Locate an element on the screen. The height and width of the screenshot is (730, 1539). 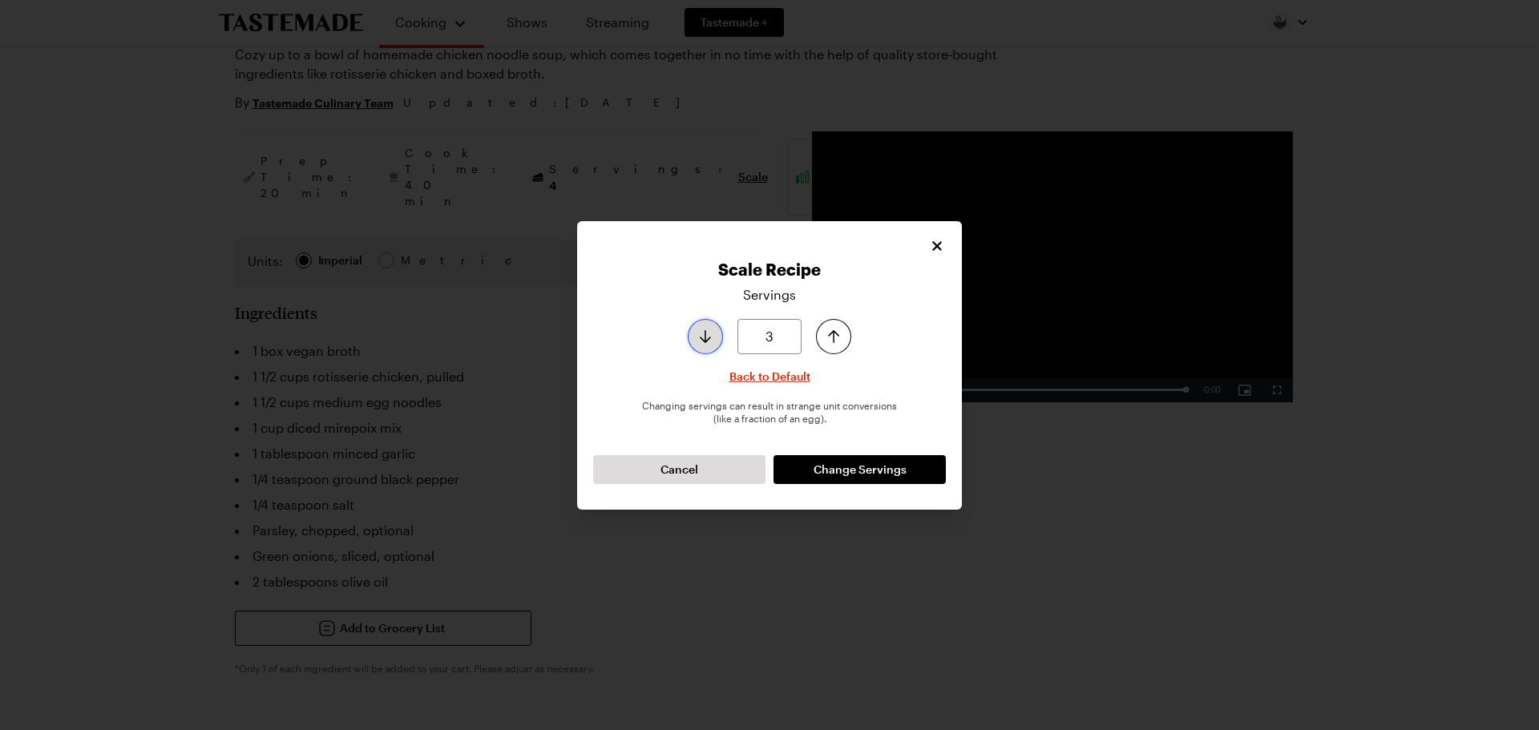
button: Close is located at coordinates (937, 246).